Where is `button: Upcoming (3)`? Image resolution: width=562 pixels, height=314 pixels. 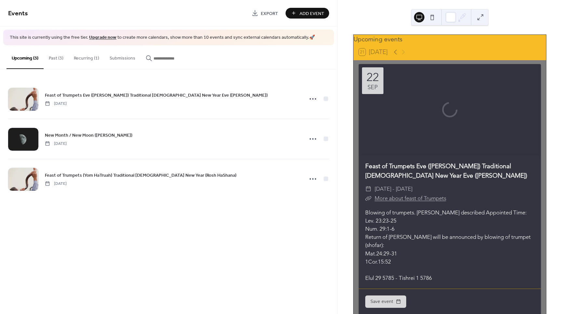
button: Upcoming (3) is located at coordinates (25, 57).